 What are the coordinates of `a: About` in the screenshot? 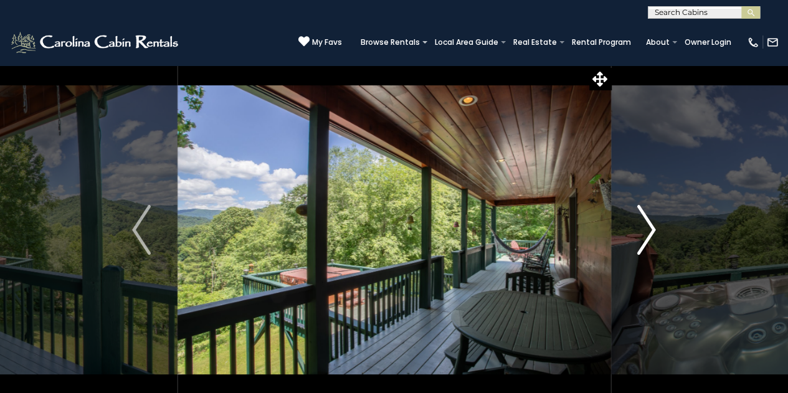 It's located at (658, 42).